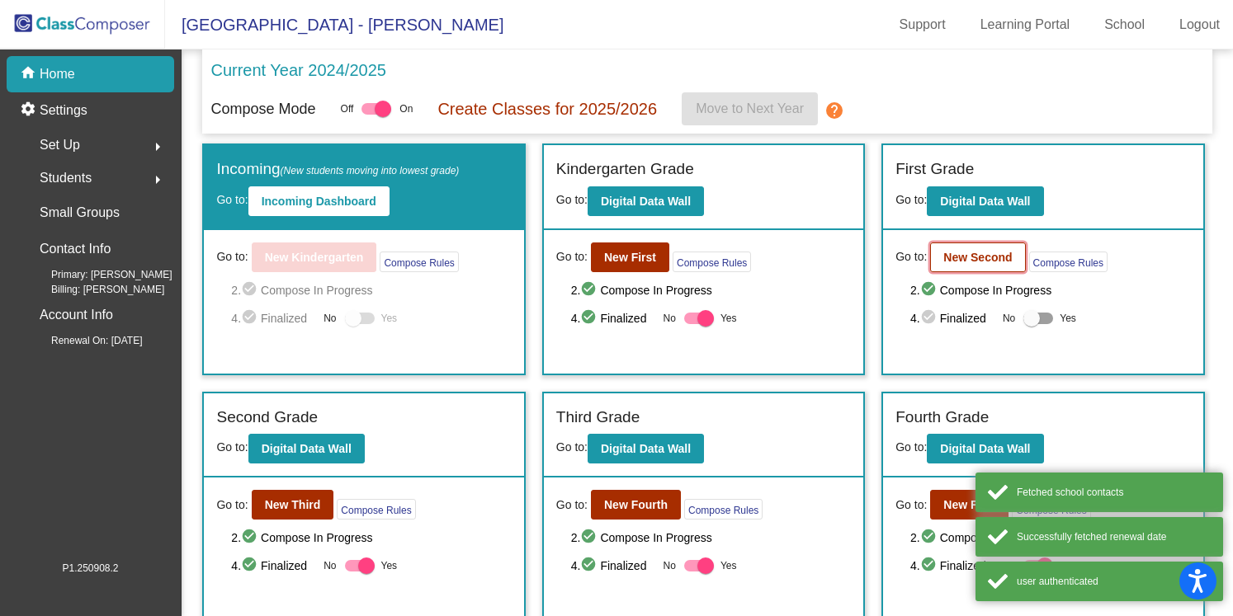 The width and height of the screenshot is (1233, 616). What do you see at coordinates (370, 171) in the screenshot?
I see `span: (New students moving into lowest grade)` at bounding box center [370, 171].